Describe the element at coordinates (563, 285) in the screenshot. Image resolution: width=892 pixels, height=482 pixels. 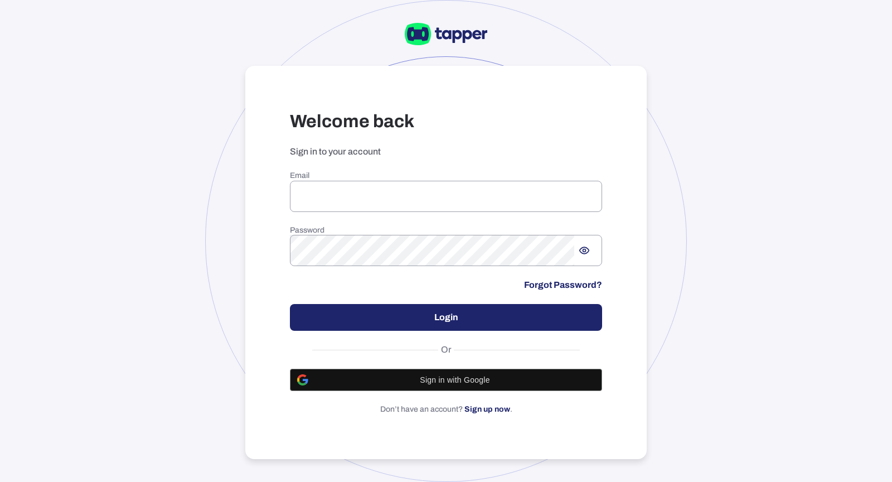
I see `a: Forgot Password?` at that location.